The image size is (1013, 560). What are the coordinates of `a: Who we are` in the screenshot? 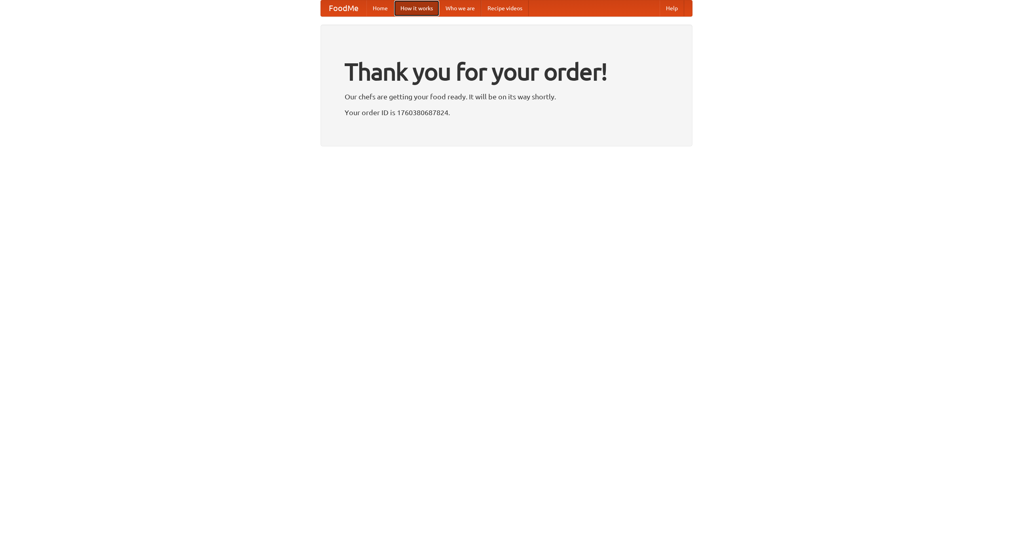 It's located at (460, 8).